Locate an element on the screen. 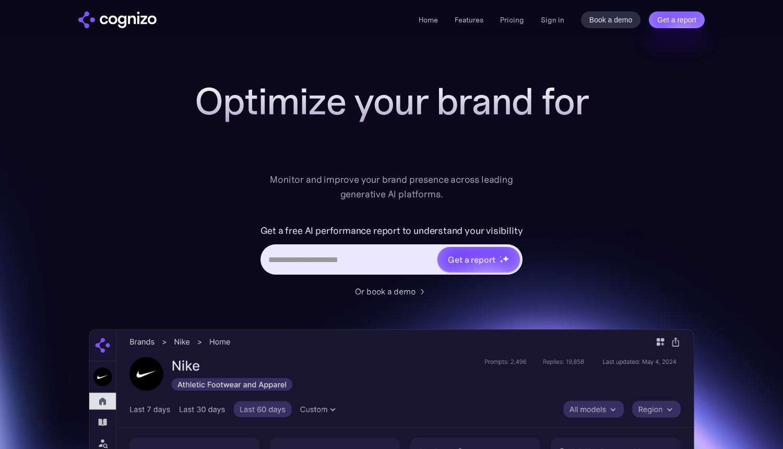 The width and height of the screenshot is (783, 449). a: Features is located at coordinates (469, 20).